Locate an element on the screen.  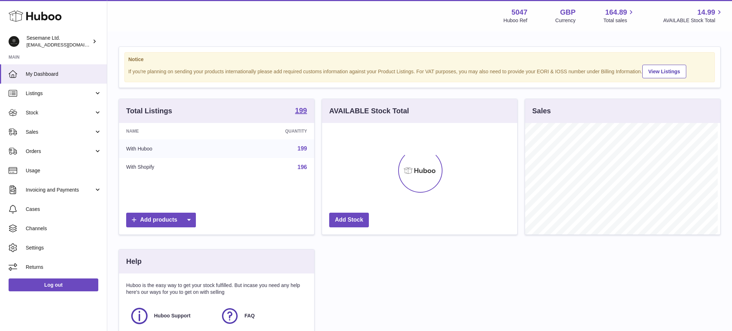
span: AVAILABLE Stock Total is located at coordinates (693, 20).